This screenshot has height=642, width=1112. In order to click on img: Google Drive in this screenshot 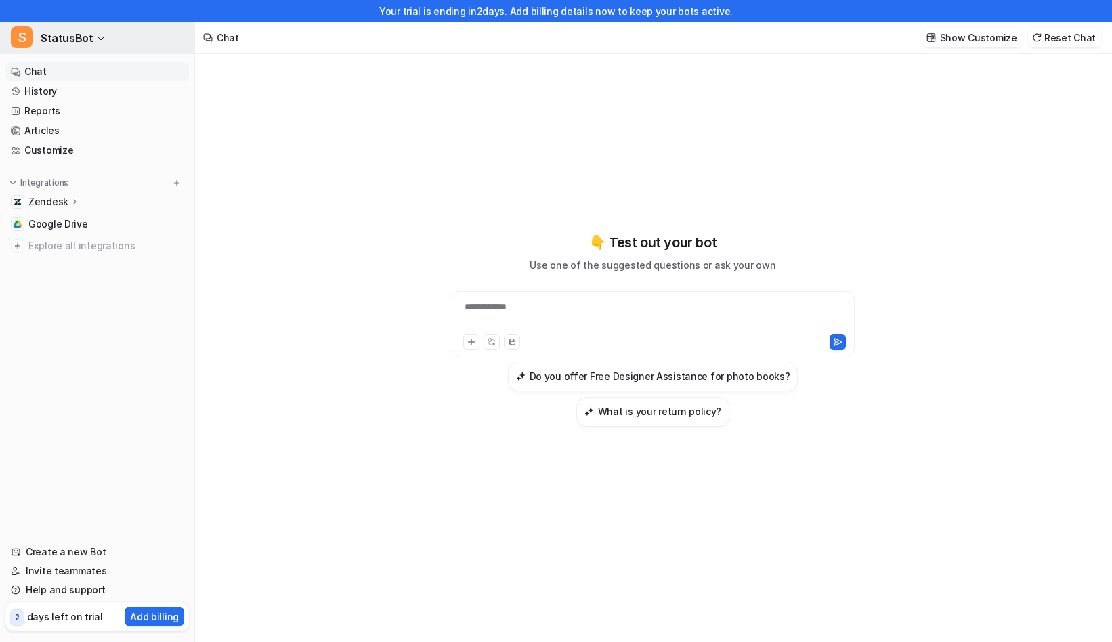, I will do `click(18, 224)`.